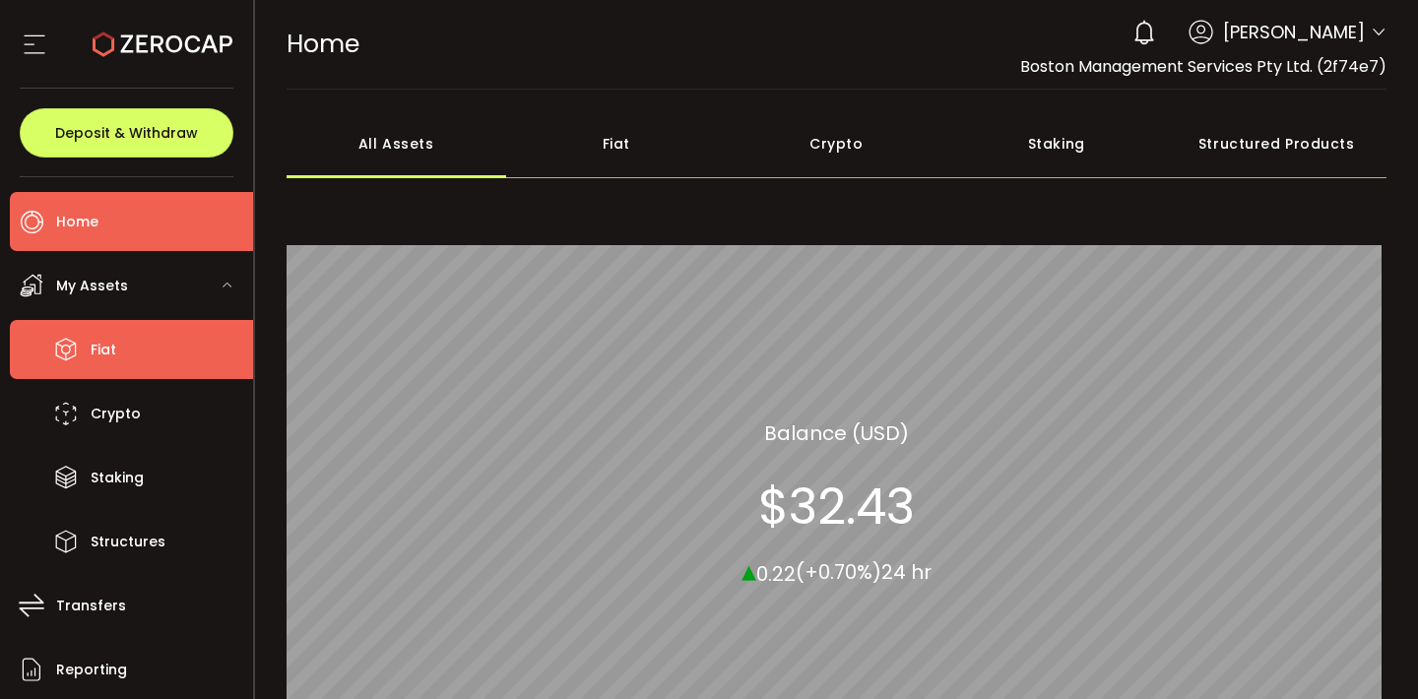 Image resolution: width=1418 pixels, height=699 pixels. What do you see at coordinates (837, 144) in the screenshot?
I see `div: Crypto` at bounding box center [837, 144].